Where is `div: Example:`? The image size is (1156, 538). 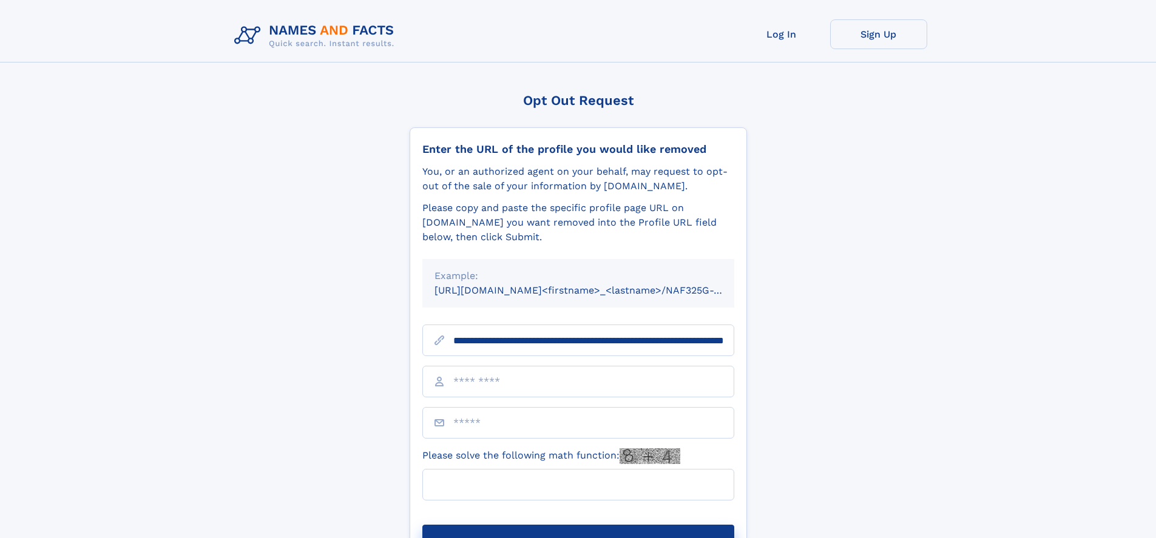
div: Example: is located at coordinates (579, 276).